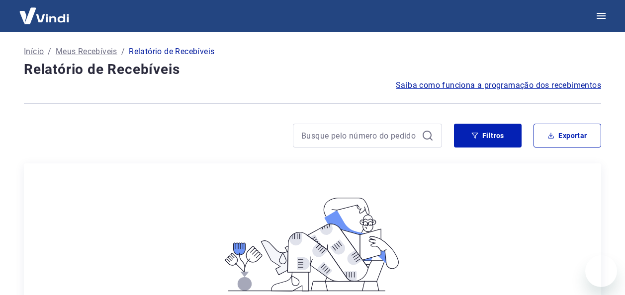 This screenshot has height=295, width=625. Describe the element at coordinates (87, 52) in the screenshot. I see `a: Meus Recebíveis` at that location.